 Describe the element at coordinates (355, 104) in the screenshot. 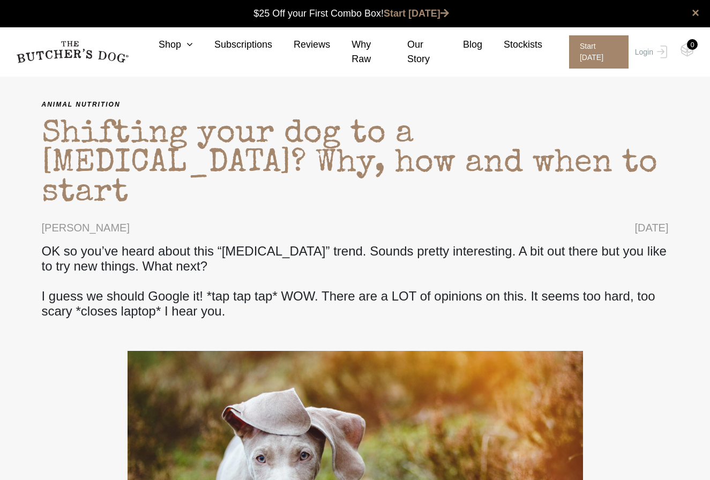

I see `span: ANIMAL NUTRITION` at that location.